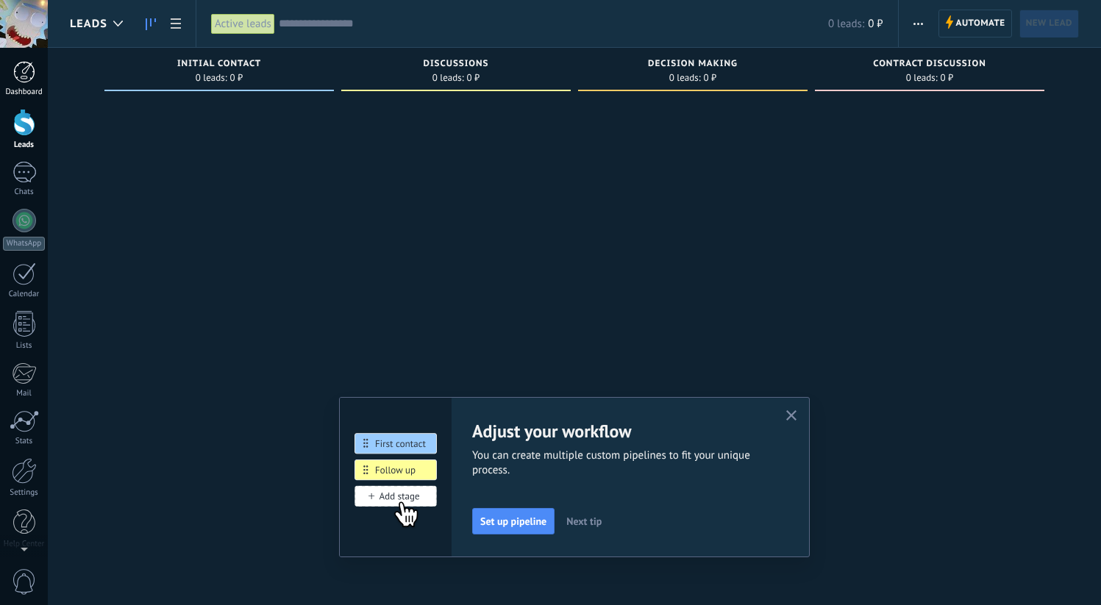 The height and width of the screenshot is (605, 1101). I want to click on h2: Adjust your workflow, so click(620, 431).